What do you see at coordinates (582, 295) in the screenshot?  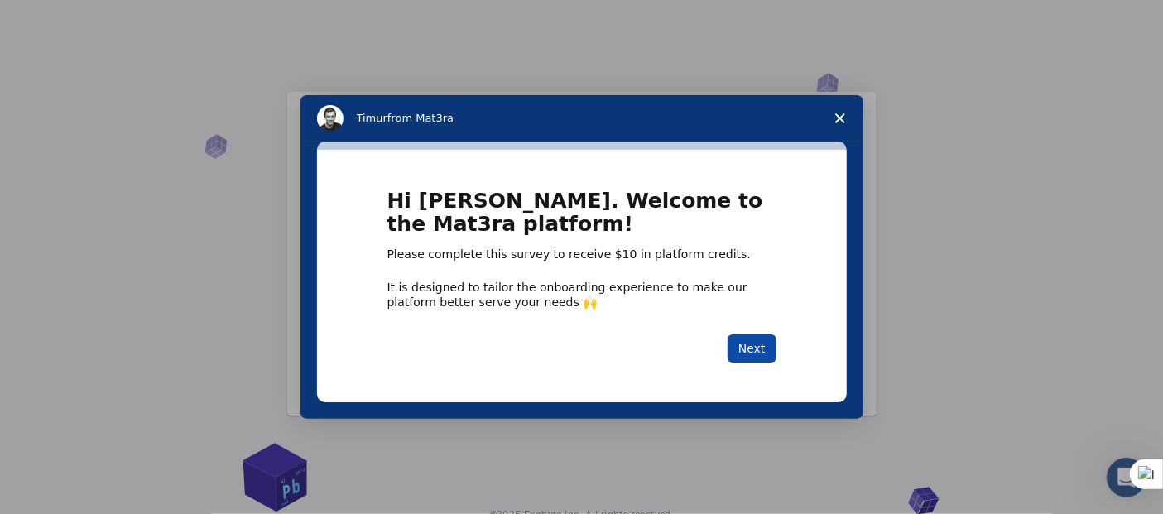 I see `div: It is designed to tailor the onboarding experience to make our platform better serve your needs 🙌` at bounding box center [582, 295].